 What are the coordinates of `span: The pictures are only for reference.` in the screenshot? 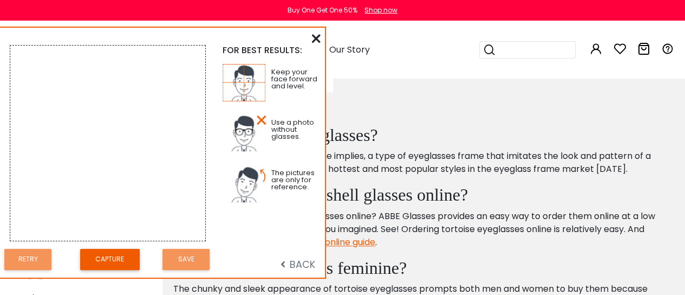 It's located at (293, 179).